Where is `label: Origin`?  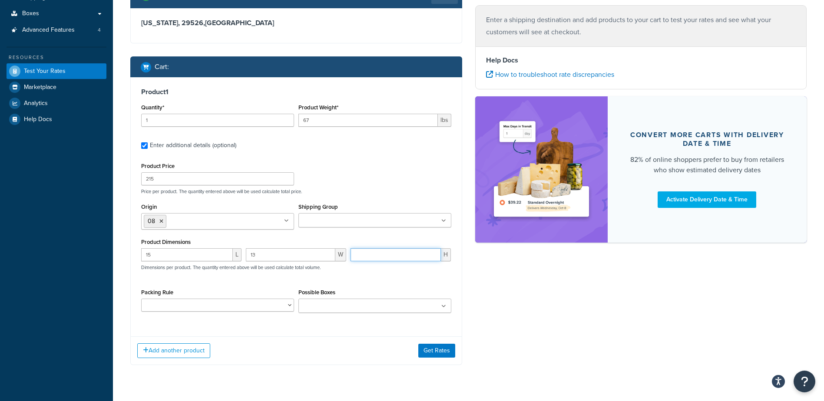
label: Origin is located at coordinates (149, 207).